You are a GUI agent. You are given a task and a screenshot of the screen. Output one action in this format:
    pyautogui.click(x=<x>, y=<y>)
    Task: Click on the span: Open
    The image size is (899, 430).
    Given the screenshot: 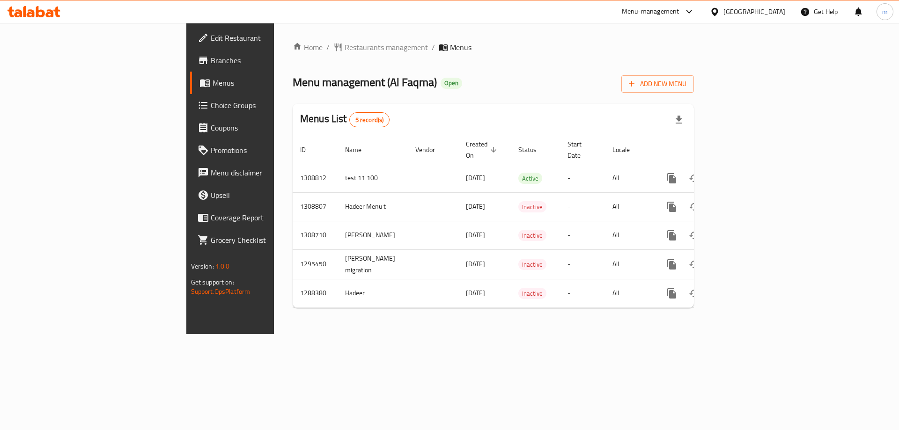 What is the action you would take?
    pyautogui.click(x=451, y=83)
    